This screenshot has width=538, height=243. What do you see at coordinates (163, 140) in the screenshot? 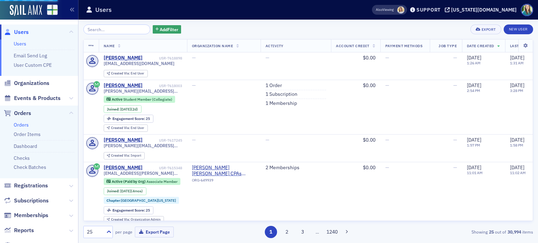
I see `div: USR-7617245` at bounding box center [163, 140].